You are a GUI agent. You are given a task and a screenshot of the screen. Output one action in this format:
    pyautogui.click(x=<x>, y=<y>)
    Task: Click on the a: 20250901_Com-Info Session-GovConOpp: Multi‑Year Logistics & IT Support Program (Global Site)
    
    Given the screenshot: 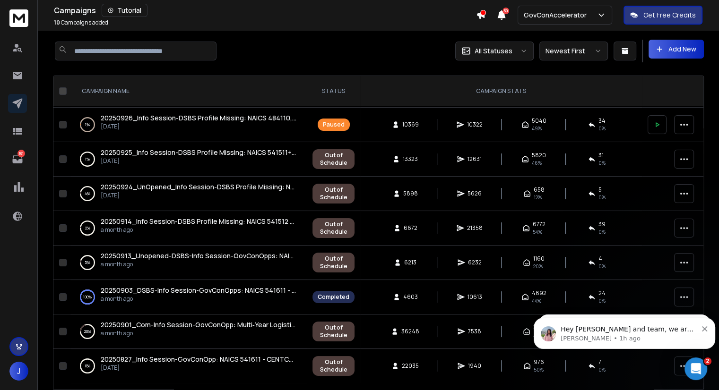 What is the action you would take?
    pyautogui.click(x=199, y=325)
    